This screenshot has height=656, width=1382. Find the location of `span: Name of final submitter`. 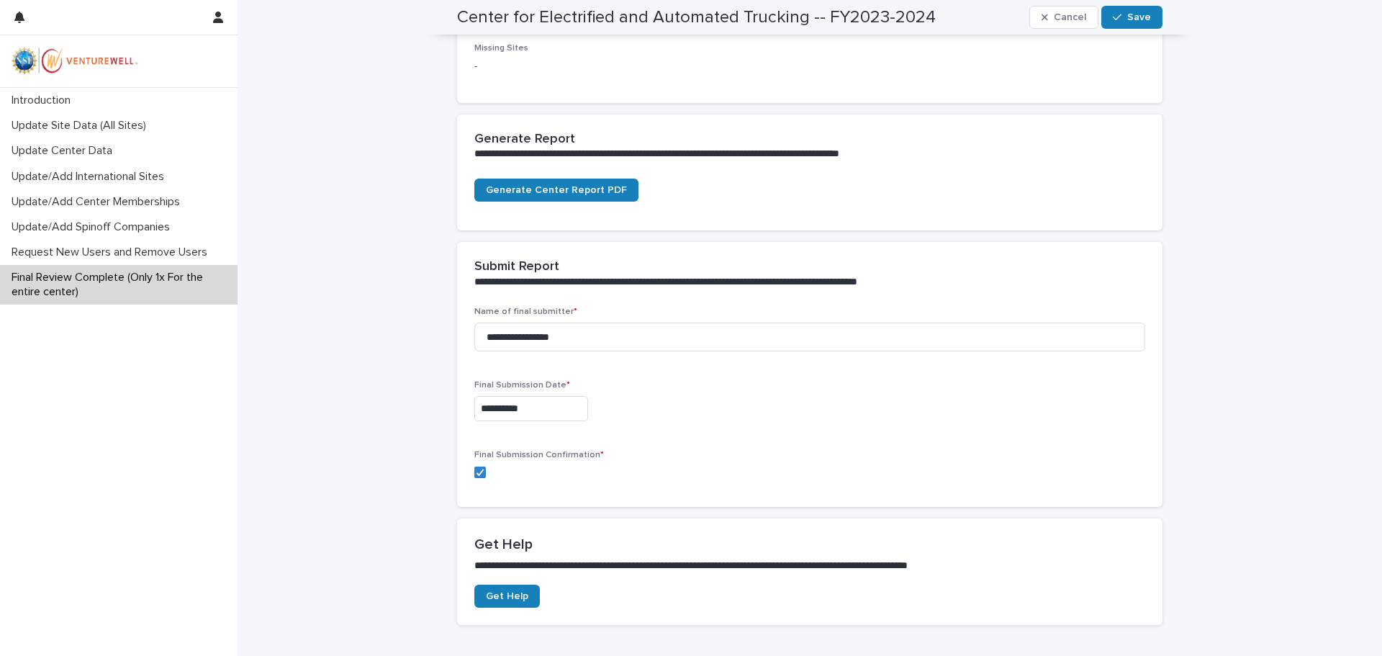

span: Name of final submitter is located at coordinates (525, 312).